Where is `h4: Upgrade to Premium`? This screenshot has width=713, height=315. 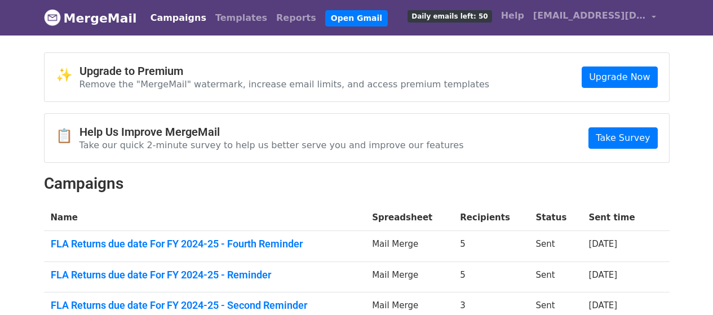 h4: Upgrade to Premium is located at coordinates (285, 71).